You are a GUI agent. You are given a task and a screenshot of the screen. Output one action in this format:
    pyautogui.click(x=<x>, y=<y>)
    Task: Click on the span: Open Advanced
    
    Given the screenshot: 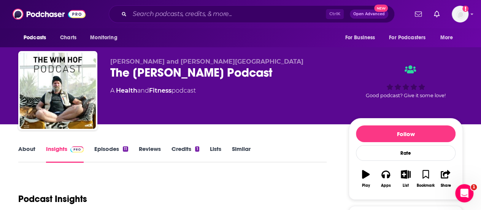 What is the action you would take?
    pyautogui.click(x=369, y=14)
    